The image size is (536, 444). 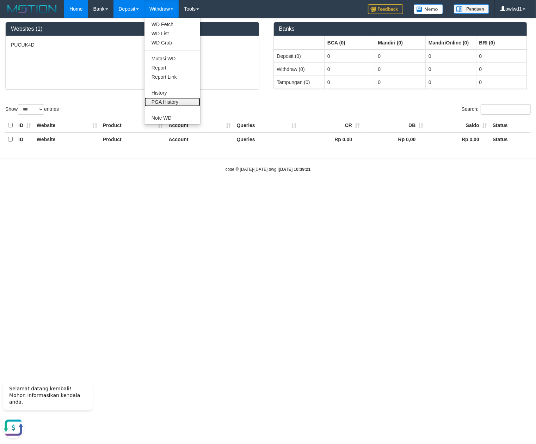 What do you see at coordinates (31, 109) in the screenshot?
I see `select: Showentries` at bounding box center [31, 109].